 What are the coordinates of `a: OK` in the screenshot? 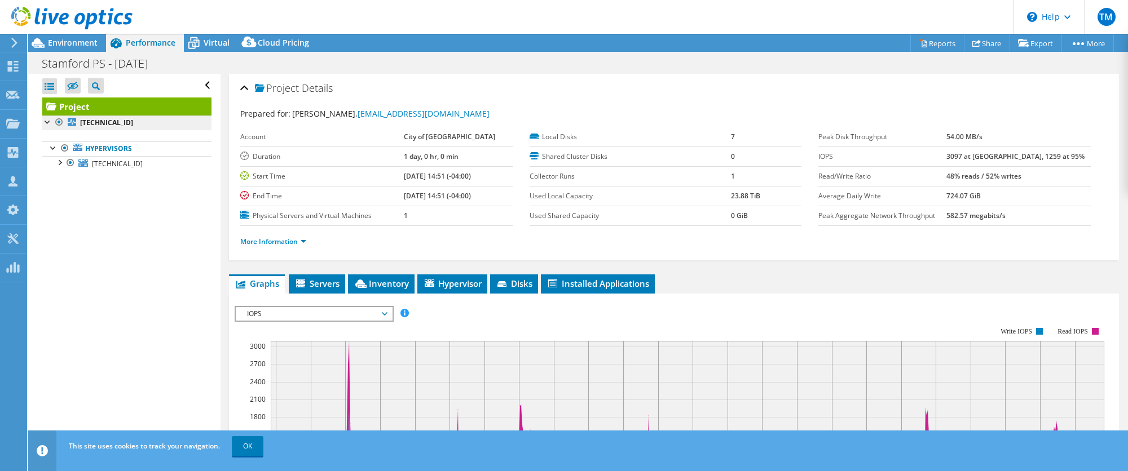 It's located at (248, 447).